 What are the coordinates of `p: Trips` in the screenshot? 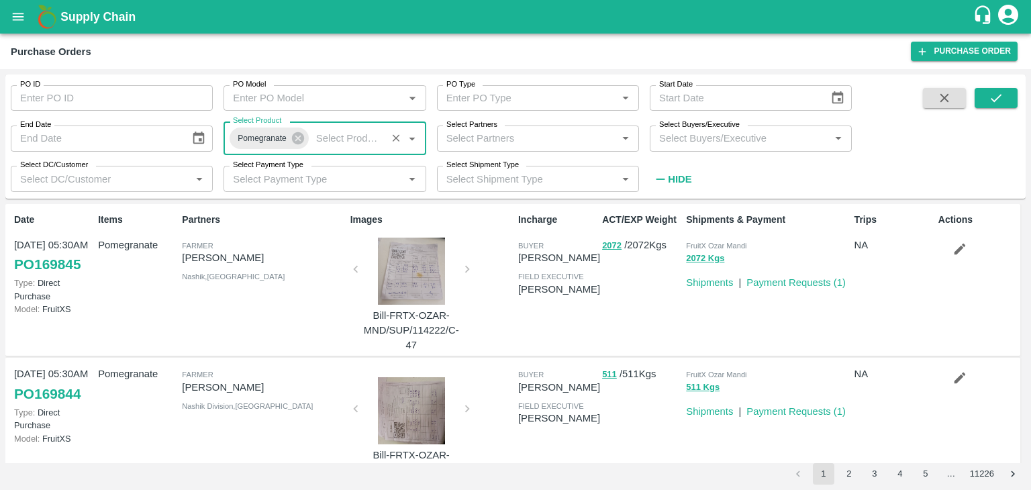 It's located at (893, 219).